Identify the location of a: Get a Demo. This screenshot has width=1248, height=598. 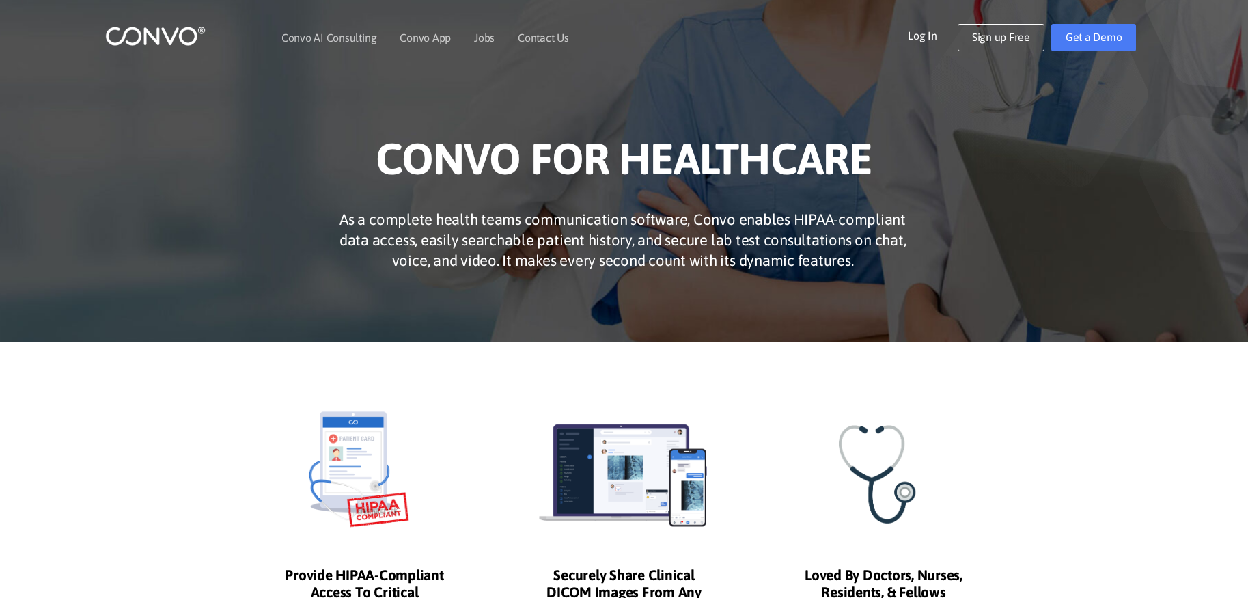
(1093, 38).